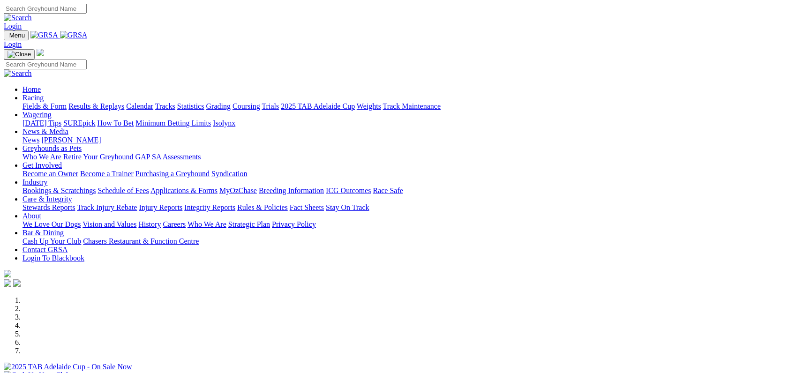 The height and width of the screenshot is (373, 788). Describe the element at coordinates (33, 97) in the screenshot. I see `a: Racing` at that location.